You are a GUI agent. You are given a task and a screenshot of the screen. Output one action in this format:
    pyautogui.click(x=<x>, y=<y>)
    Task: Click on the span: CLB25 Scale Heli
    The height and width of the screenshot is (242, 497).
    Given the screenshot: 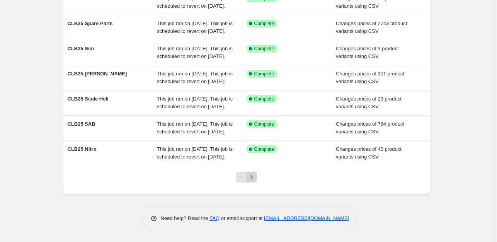 What is the action you would take?
    pyautogui.click(x=88, y=98)
    